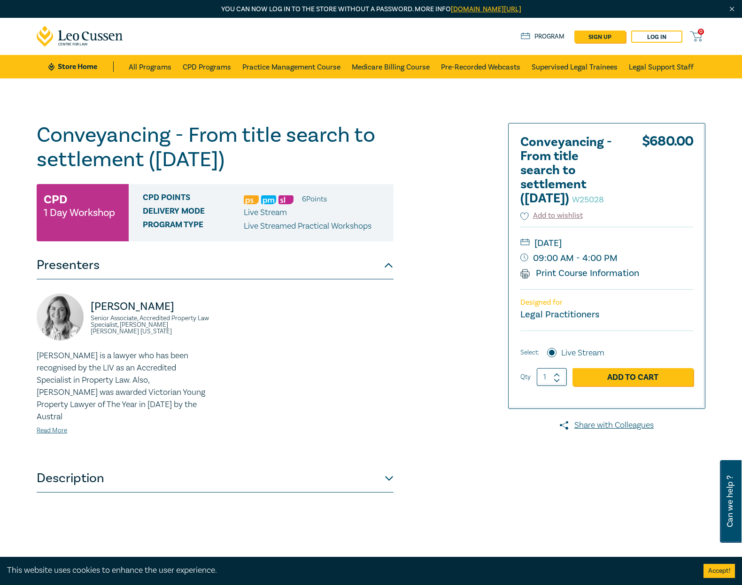  Describe the element at coordinates (193, 226) in the screenshot. I see `span: Program type` at that location.